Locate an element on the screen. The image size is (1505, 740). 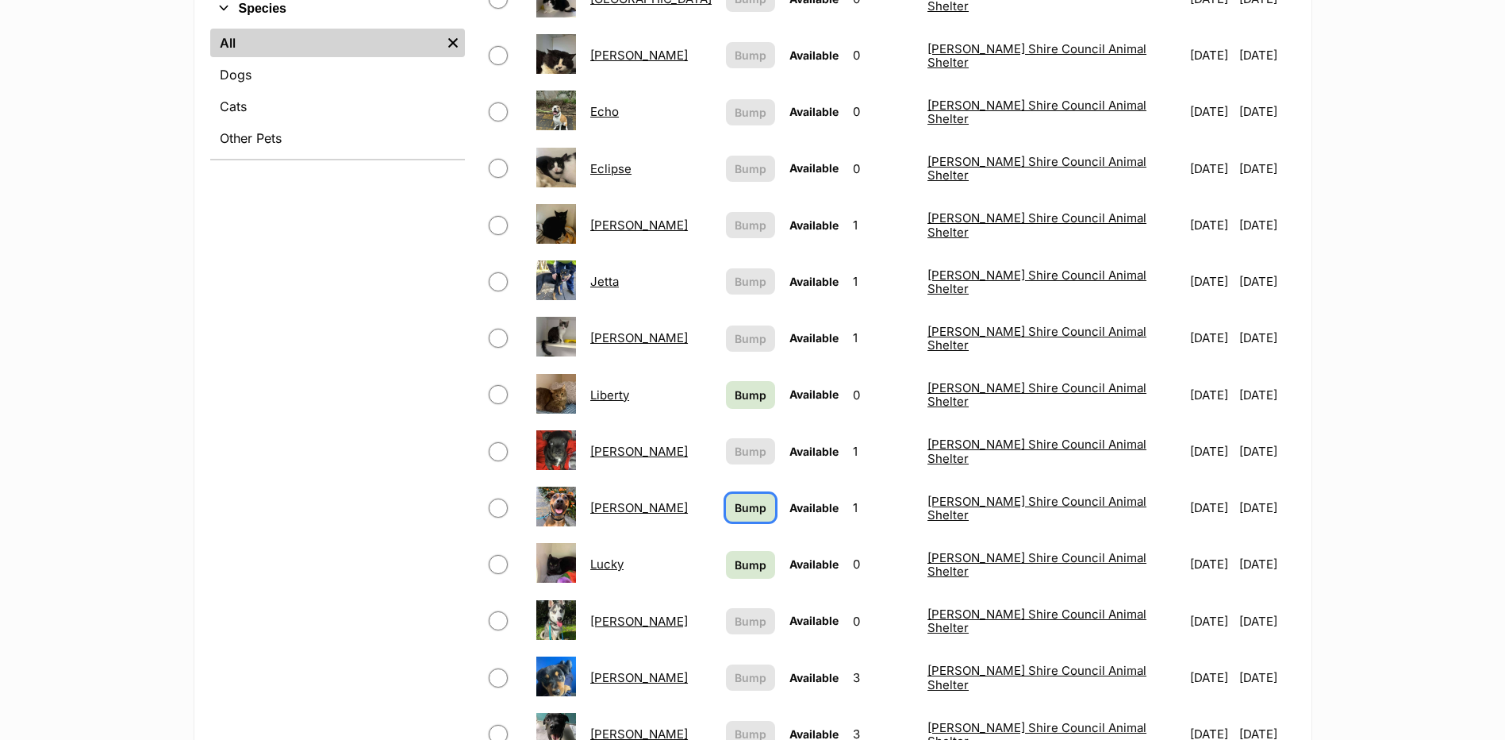
a: All is located at coordinates (326, 43).